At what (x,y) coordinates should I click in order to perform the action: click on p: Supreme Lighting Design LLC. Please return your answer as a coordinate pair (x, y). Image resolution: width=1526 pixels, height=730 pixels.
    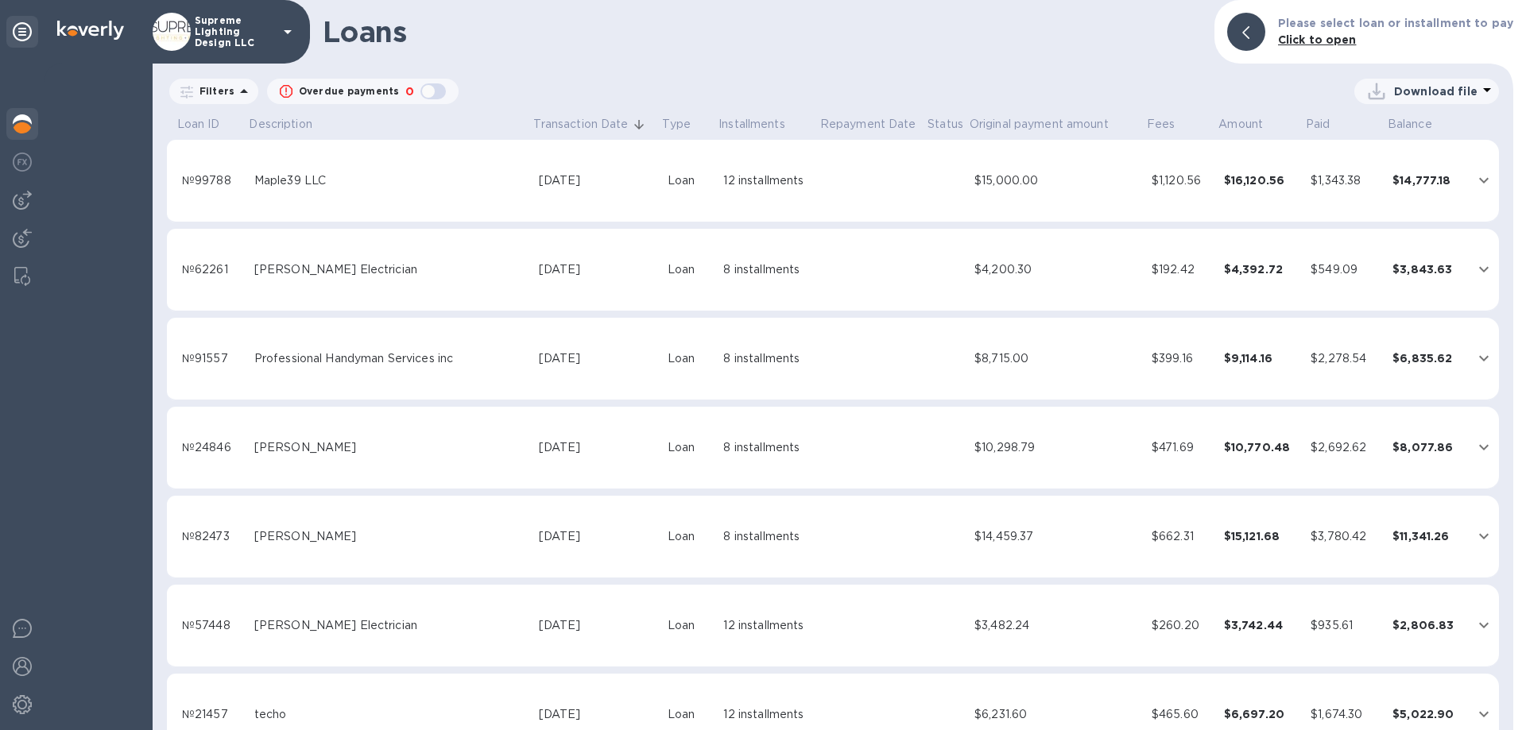
    Looking at the image, I should click on (234, 32).